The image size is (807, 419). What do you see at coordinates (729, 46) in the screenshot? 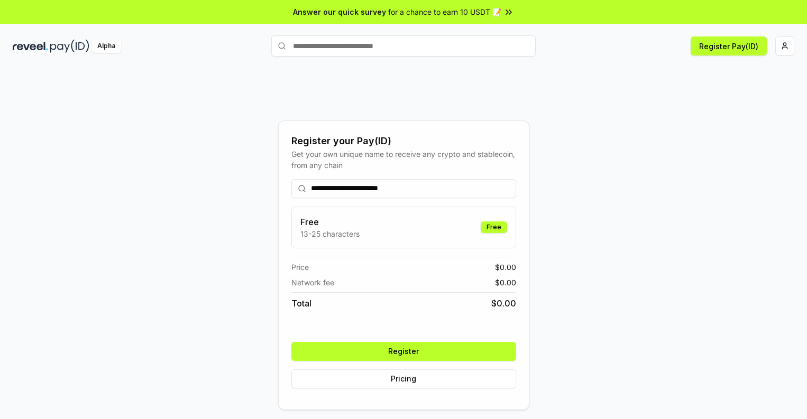
I see `button: Register Pay(ID)` at bounding box center [729, 46].